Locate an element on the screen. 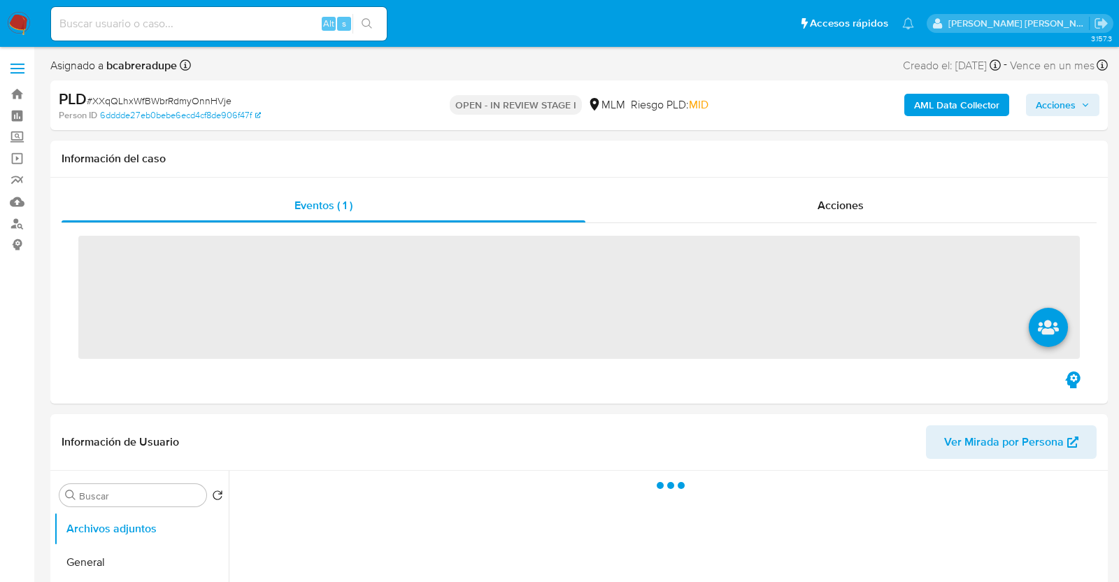  p: OPEN - IN REVIEW STAGE I is located at coordinates (515, 105).